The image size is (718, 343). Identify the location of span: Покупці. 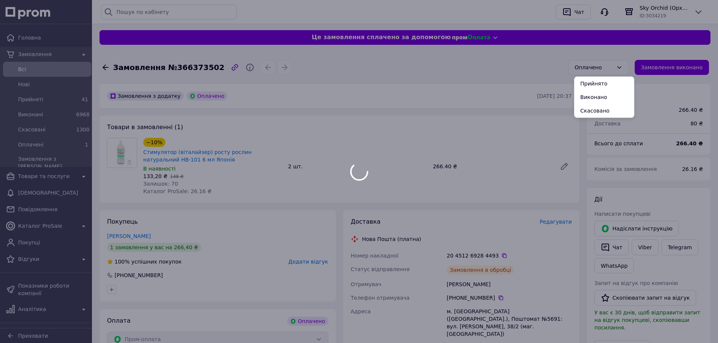
(53, 243).